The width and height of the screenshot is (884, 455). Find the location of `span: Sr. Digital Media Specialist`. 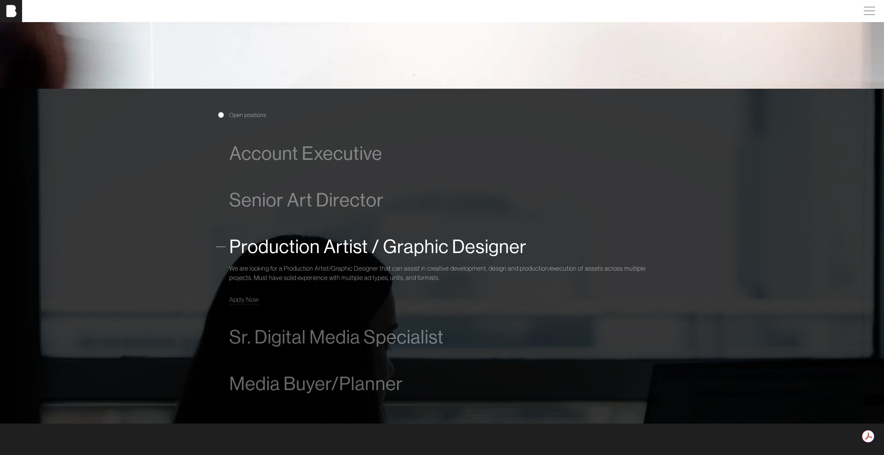

span: Sr. Digital Media Specialist is located at coordinates (336, 337).